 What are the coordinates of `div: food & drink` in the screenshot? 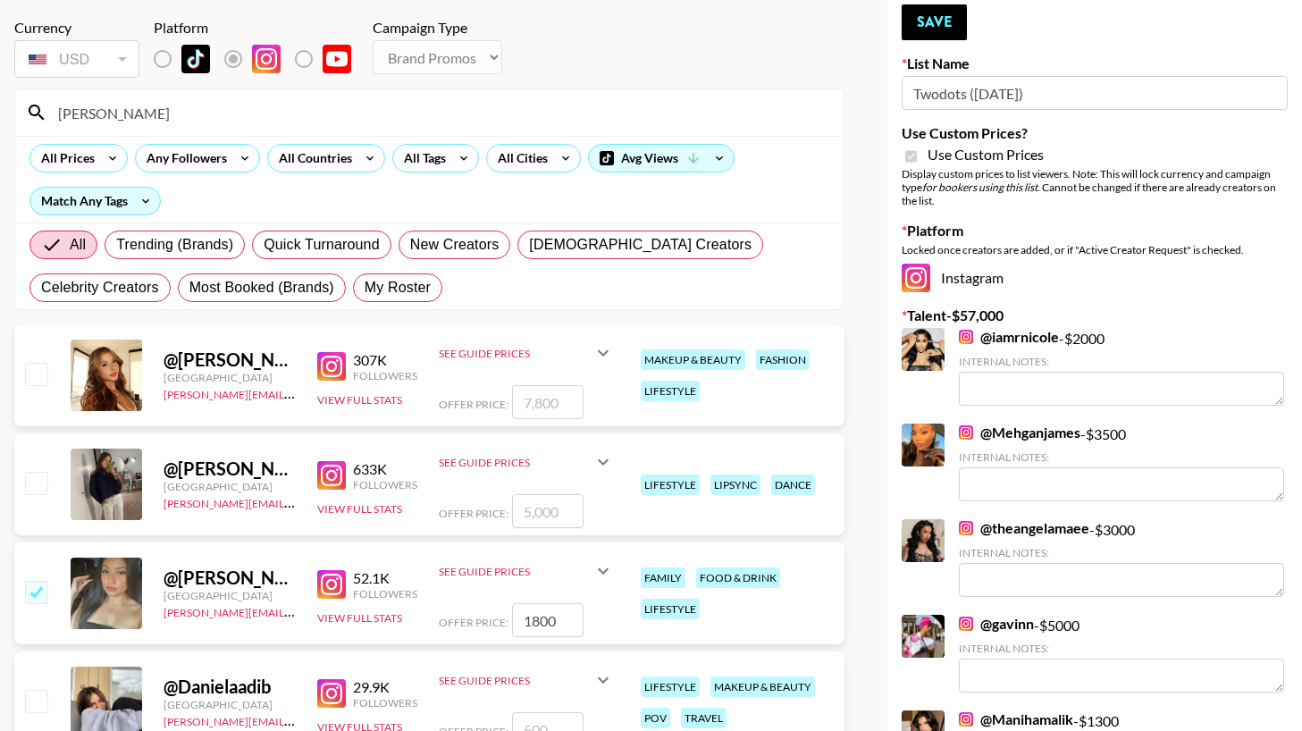 It's located at (738, 577).